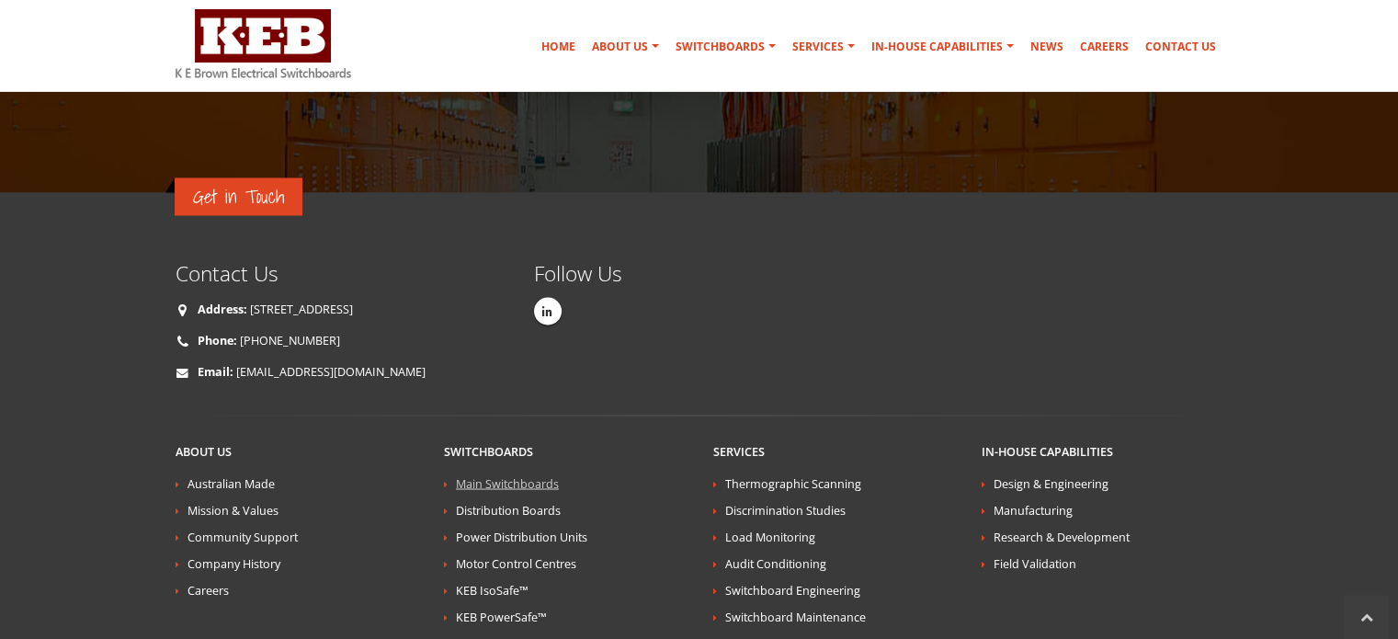 The width and height of the screenshot is (1398, 639). I want to click on a: Community Support, so click(243, 536).